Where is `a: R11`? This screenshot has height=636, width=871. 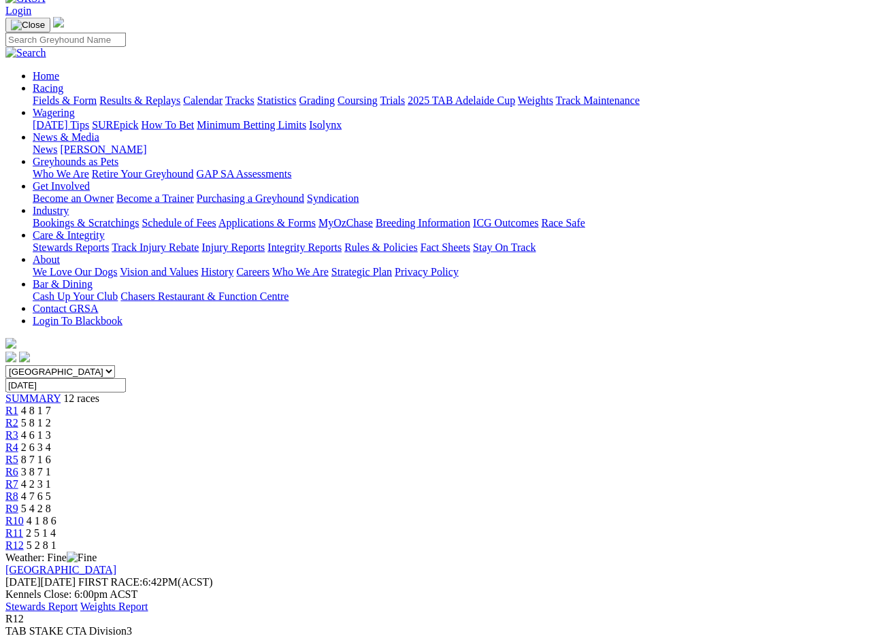
a: R11 is located at coordinates (14, 533).